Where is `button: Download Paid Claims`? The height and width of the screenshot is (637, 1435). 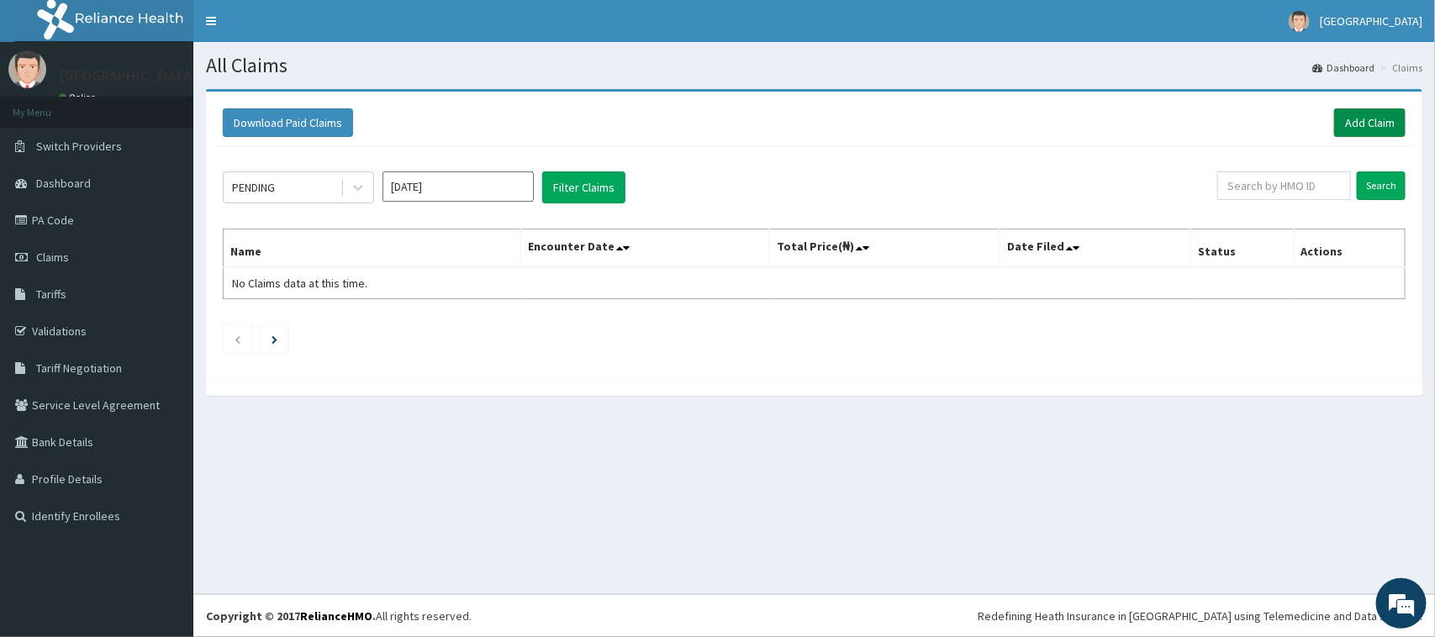 button: Download Paid Claims is located at coordinates (287, 123).